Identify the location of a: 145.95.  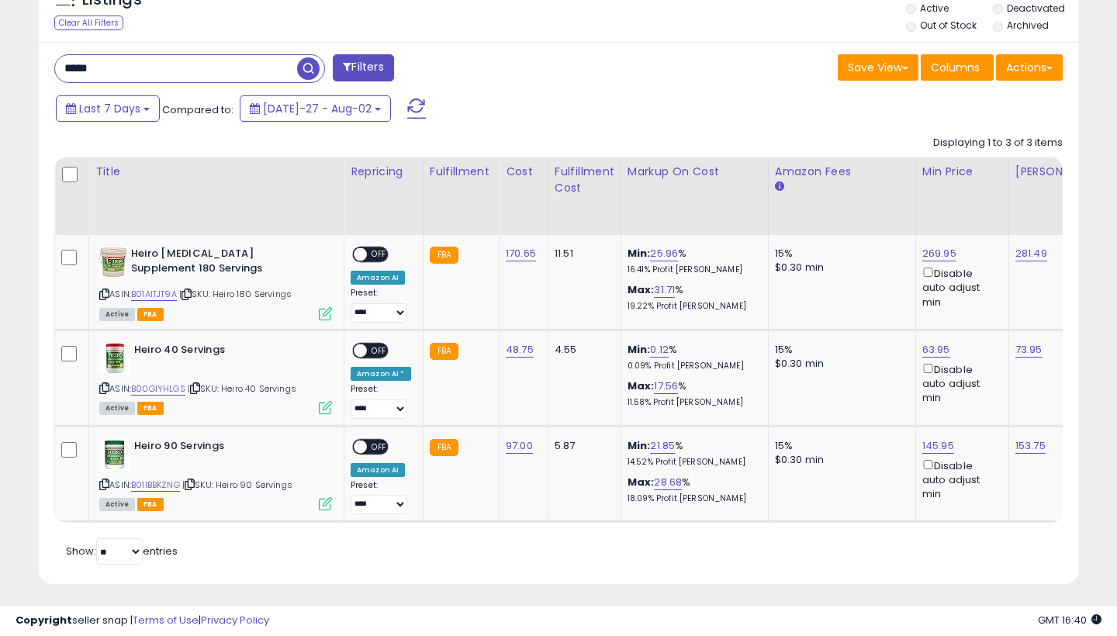
(938, 446).